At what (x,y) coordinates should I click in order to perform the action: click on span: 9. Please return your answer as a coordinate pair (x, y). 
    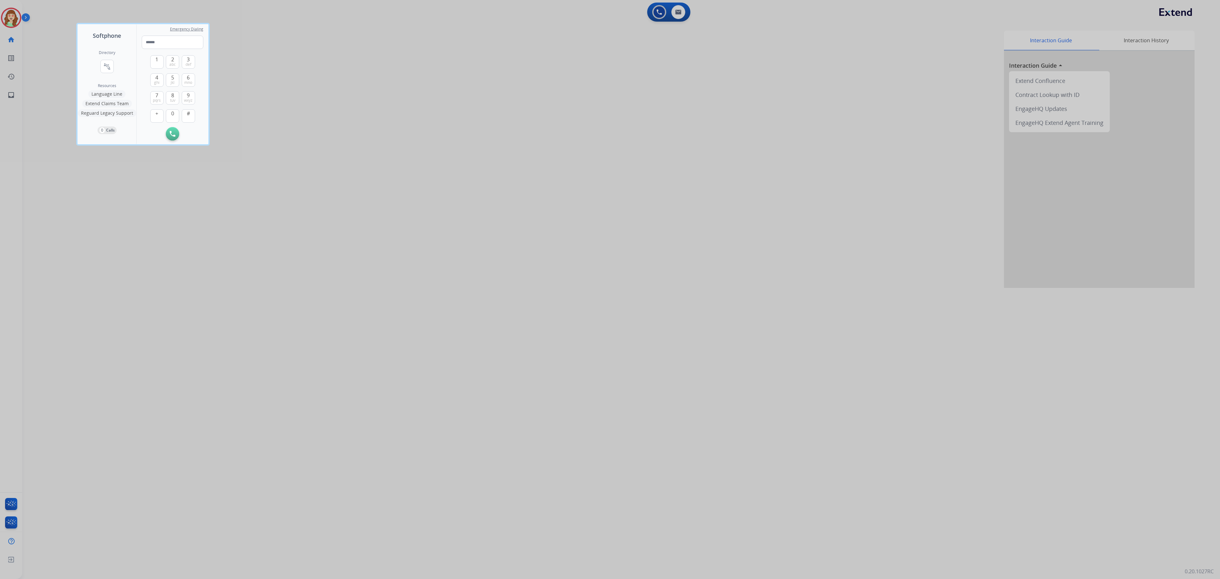
    Looking at the image, I should click on (188, 95).